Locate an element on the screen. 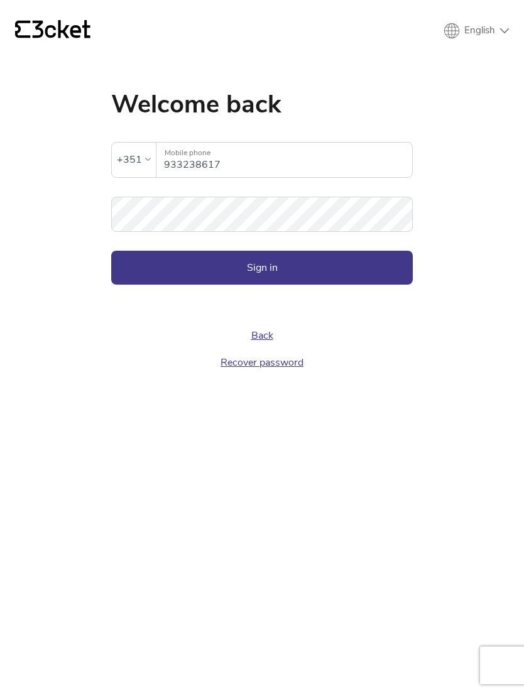 This screenshot has height=693, width=524. a: Recover password is located at coordinates (262, 363).